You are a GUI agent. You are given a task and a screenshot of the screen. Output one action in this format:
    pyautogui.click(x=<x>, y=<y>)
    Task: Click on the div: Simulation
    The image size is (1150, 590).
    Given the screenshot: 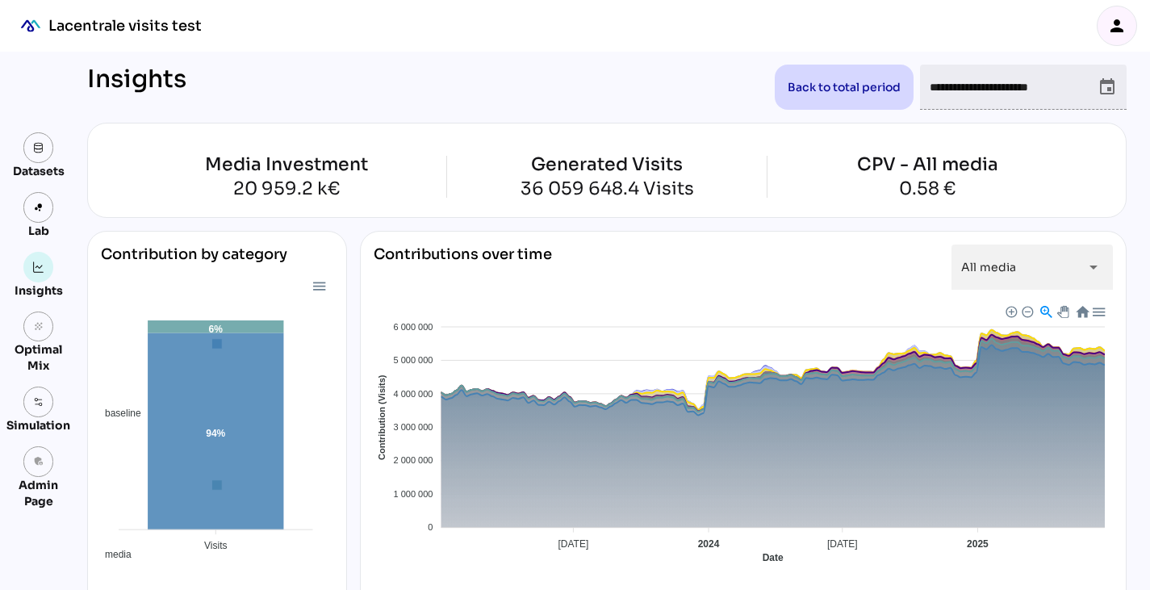 What is the action you would take?
    pyautogui.click(x=38, y=425)
    